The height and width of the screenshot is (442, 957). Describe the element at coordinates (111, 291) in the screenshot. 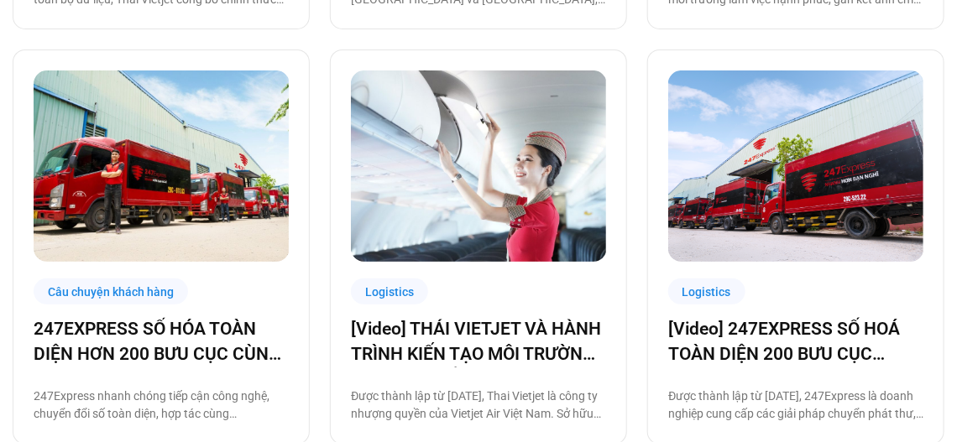

I see `div: Câu chuyện khách hàng` at that location.